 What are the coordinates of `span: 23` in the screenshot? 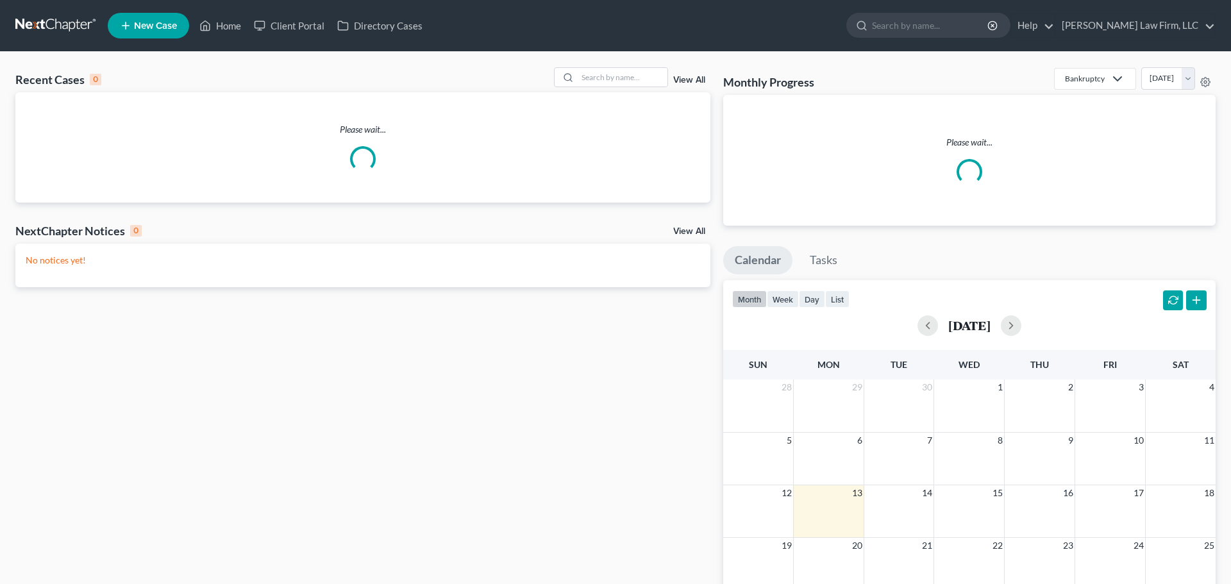 It's located at (1068, 546).